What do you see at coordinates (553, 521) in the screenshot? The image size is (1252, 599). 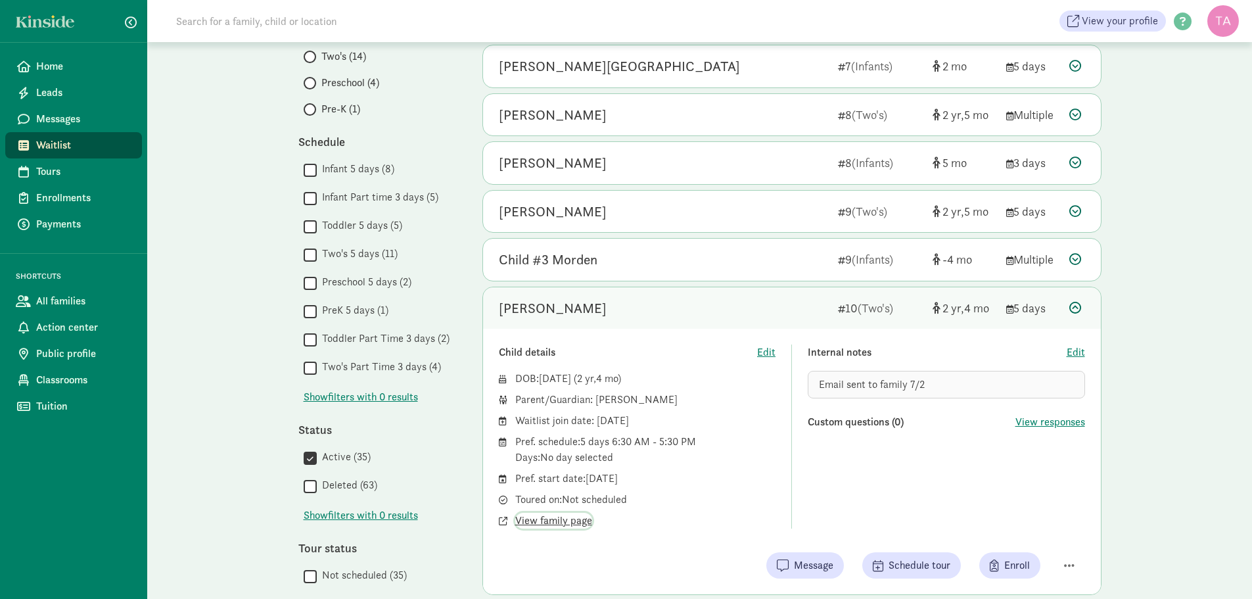 I see `button: View family page` at bounding box center [553, 521].